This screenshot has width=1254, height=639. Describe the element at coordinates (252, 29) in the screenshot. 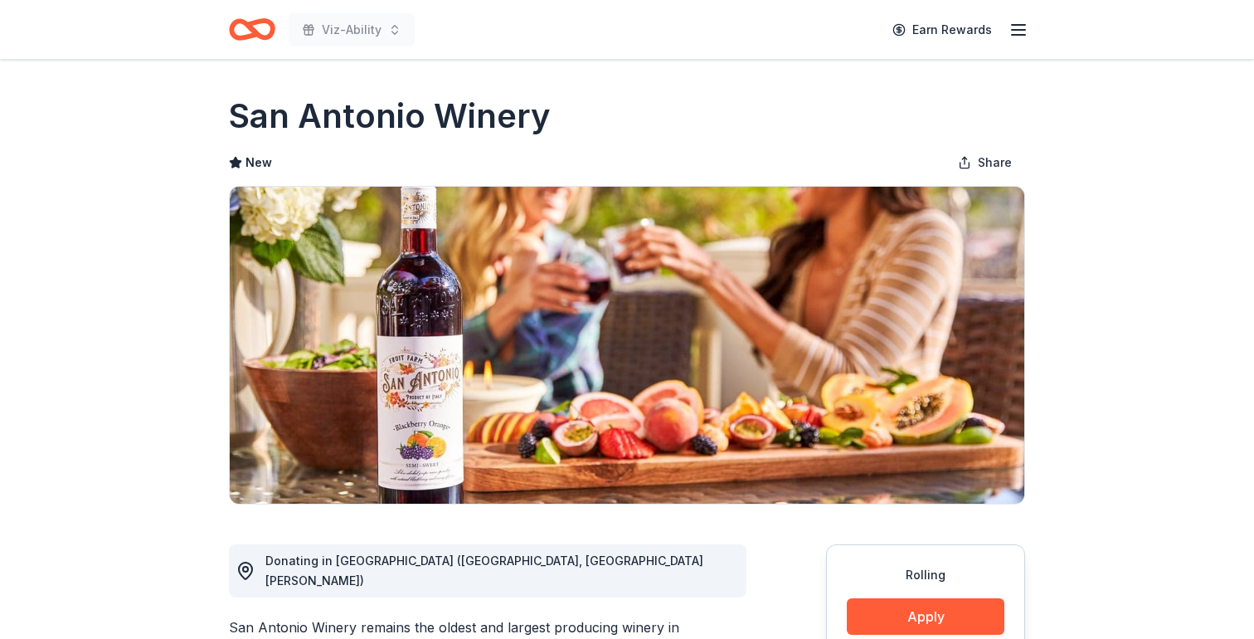

I see `a: Home` at that location.